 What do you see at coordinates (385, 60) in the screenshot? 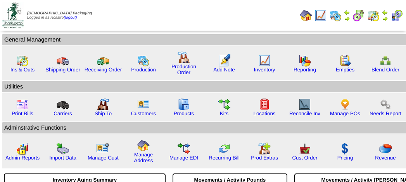
I see `img: network.png` at bounding box center [385, 60].